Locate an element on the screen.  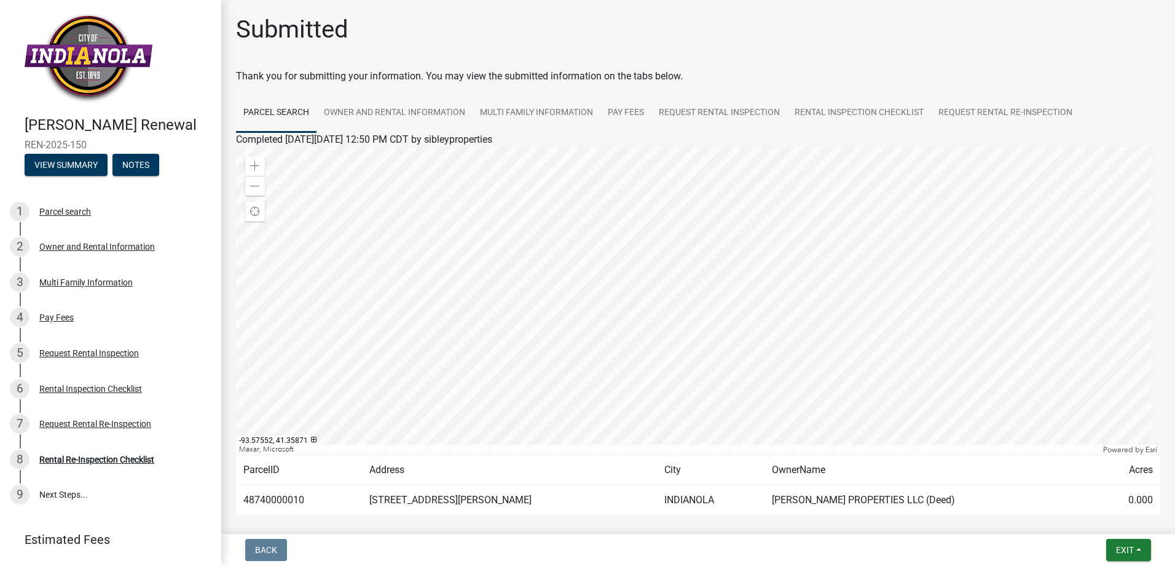
span: REN-2025-150 is located at coordinates (111, 144).